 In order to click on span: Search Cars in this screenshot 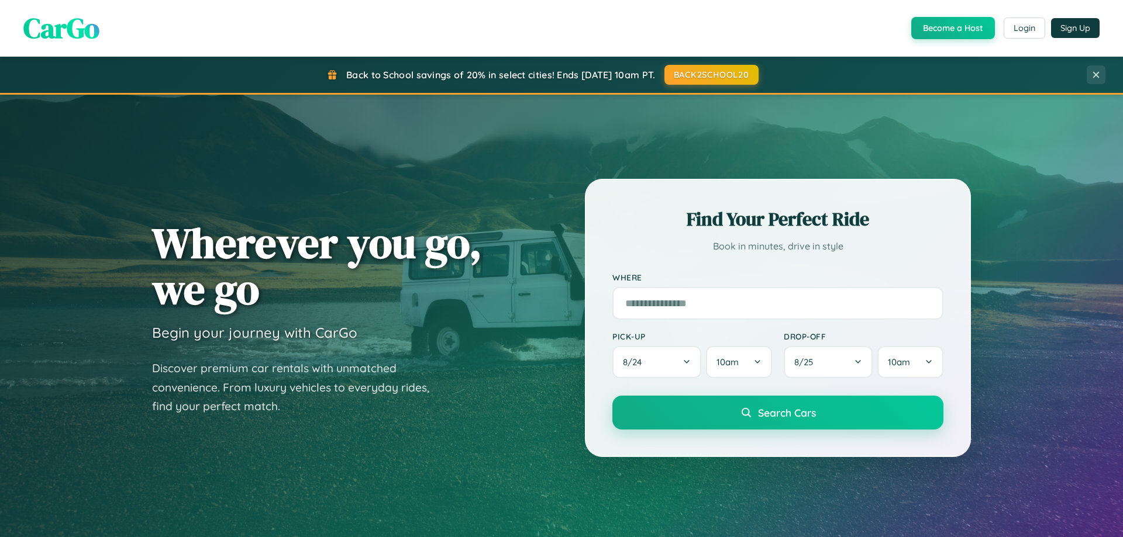, I will do `click(787, 413)`.